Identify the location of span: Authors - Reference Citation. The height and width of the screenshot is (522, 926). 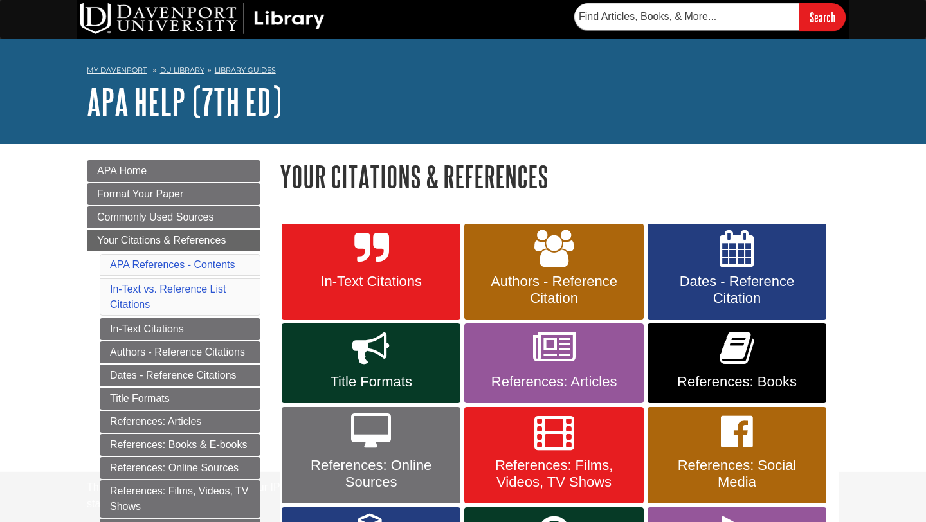
(553, 290).